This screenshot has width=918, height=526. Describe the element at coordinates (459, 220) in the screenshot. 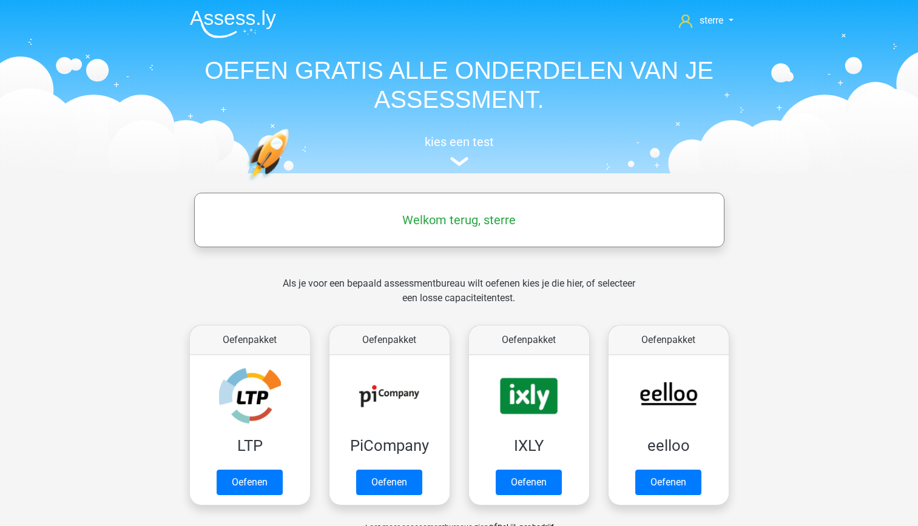

I see `h5: Welkom terug, sterre` at that location.